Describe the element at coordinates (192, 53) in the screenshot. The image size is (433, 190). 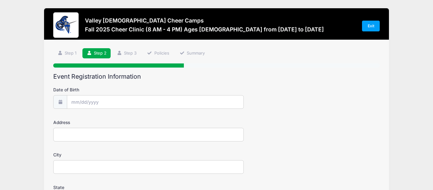
I see `a: Summary` at that location.